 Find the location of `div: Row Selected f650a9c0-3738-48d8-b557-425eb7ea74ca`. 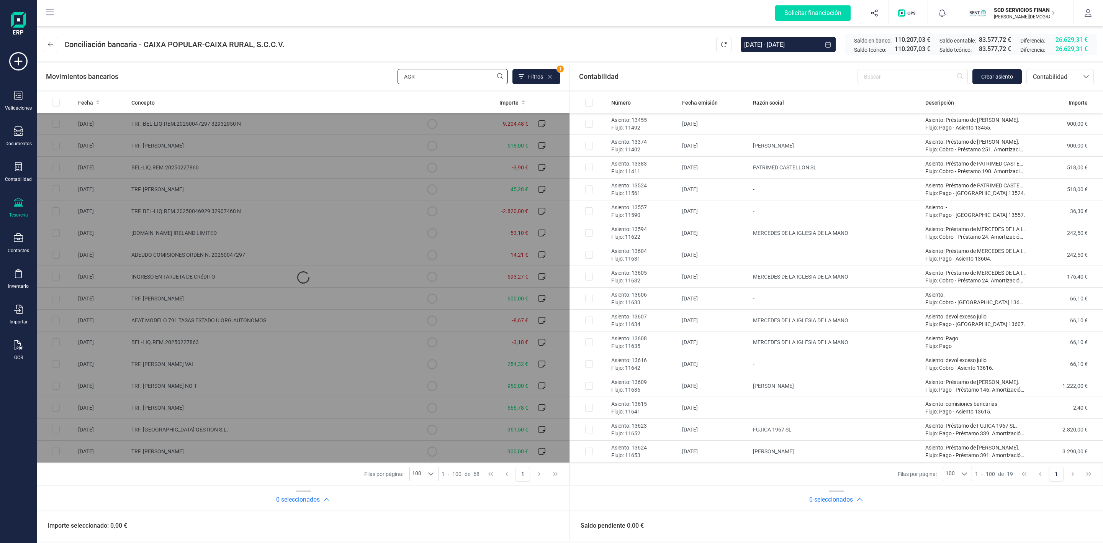

div: Row Selected f650a9c0-3738-48d8-b557-425eb7ea74ca is located at coordinates (56, 320).